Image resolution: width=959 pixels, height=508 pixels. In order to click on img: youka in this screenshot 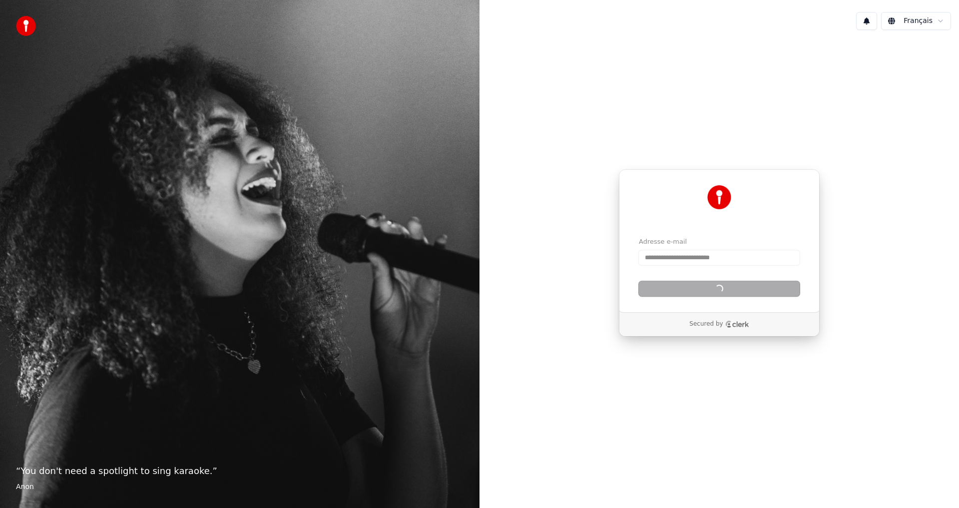, I will do `click(26, 26)`.